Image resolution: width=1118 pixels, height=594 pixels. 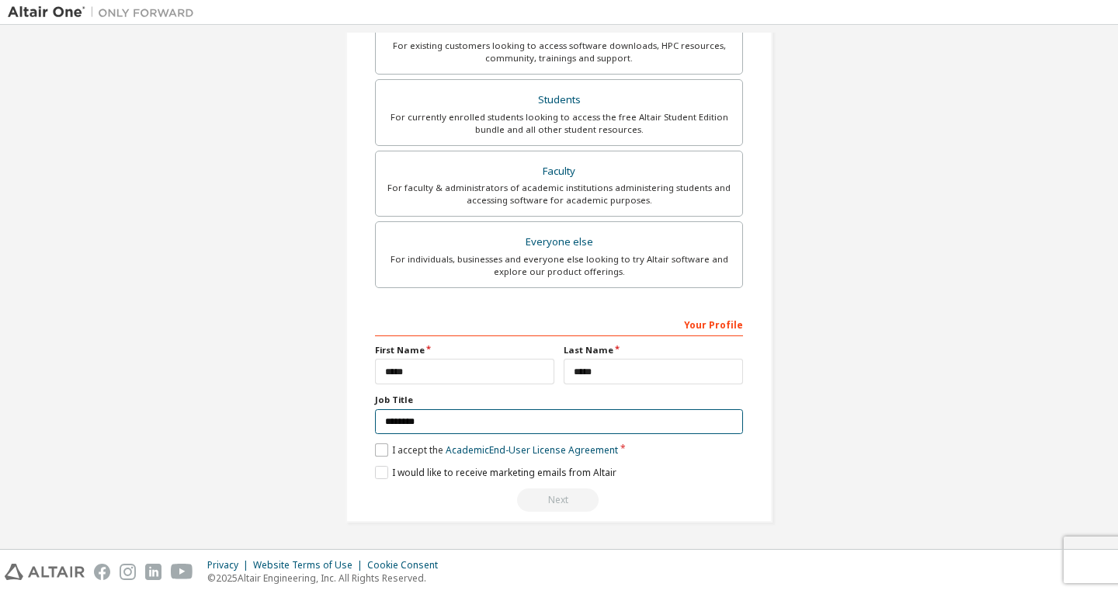 I want to click on label: Job Title, so click(x=559, y=400).